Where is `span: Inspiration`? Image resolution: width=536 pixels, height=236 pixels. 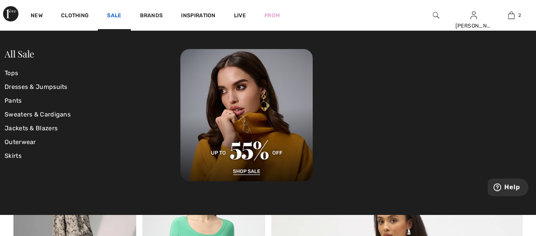
span: Inspiration is located at coordinates (198, 16).